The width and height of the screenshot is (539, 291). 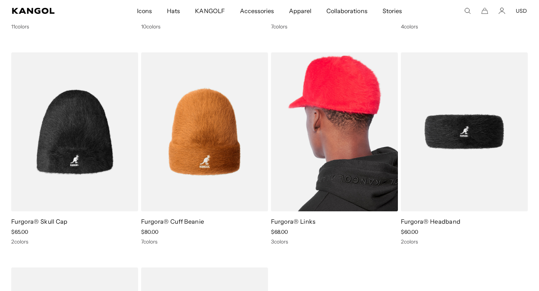 I want to click on span: $80.00, so click(x=150, y=232).